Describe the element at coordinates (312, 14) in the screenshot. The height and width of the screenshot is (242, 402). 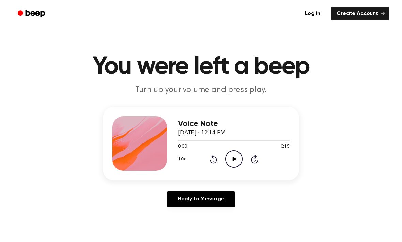
I see `a: Log in` at that location.